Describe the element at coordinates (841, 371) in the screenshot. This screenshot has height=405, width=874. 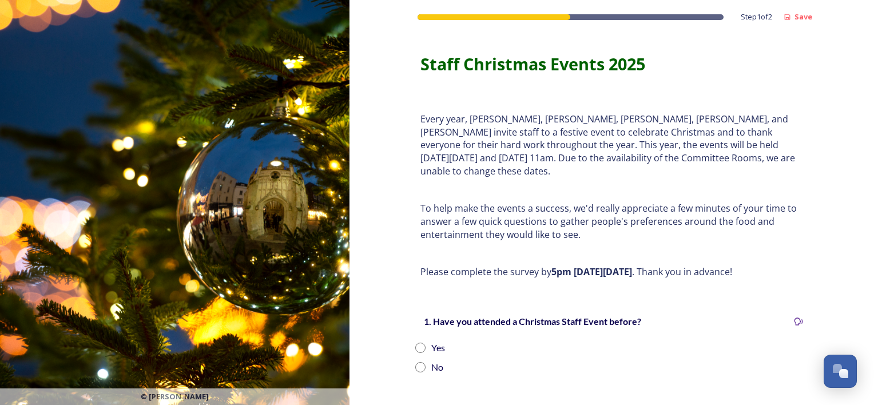
I see `button: Open Chat` at that location.